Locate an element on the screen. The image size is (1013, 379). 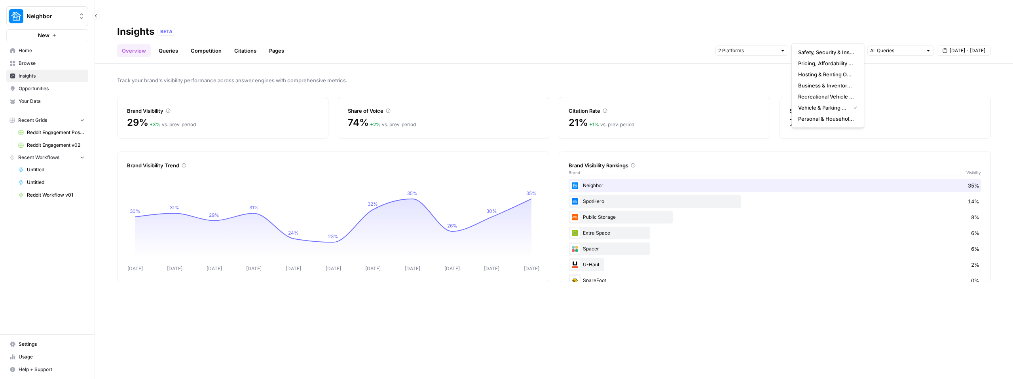
span: 8% is located at coordinates (975, 217).